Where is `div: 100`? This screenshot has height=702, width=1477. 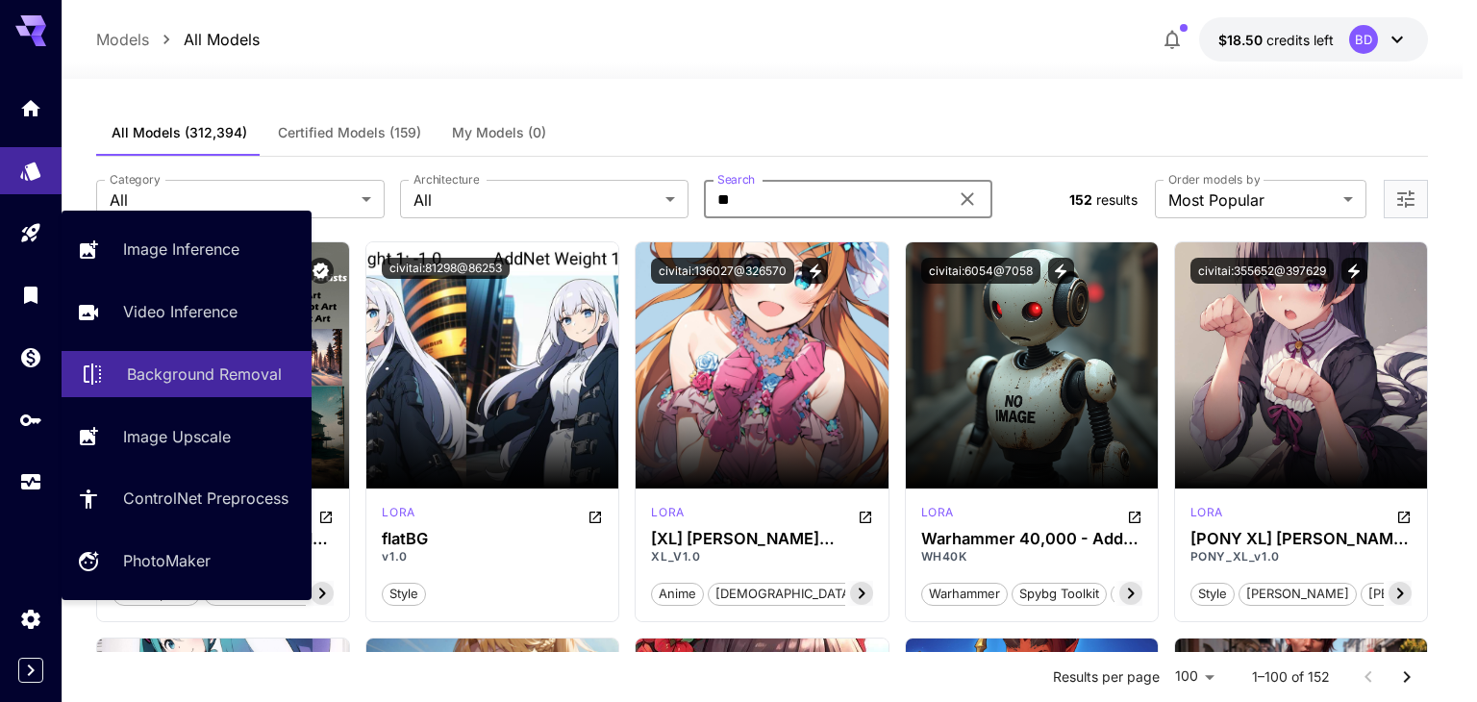
div: 100 is located at coordinates (1194, 676).